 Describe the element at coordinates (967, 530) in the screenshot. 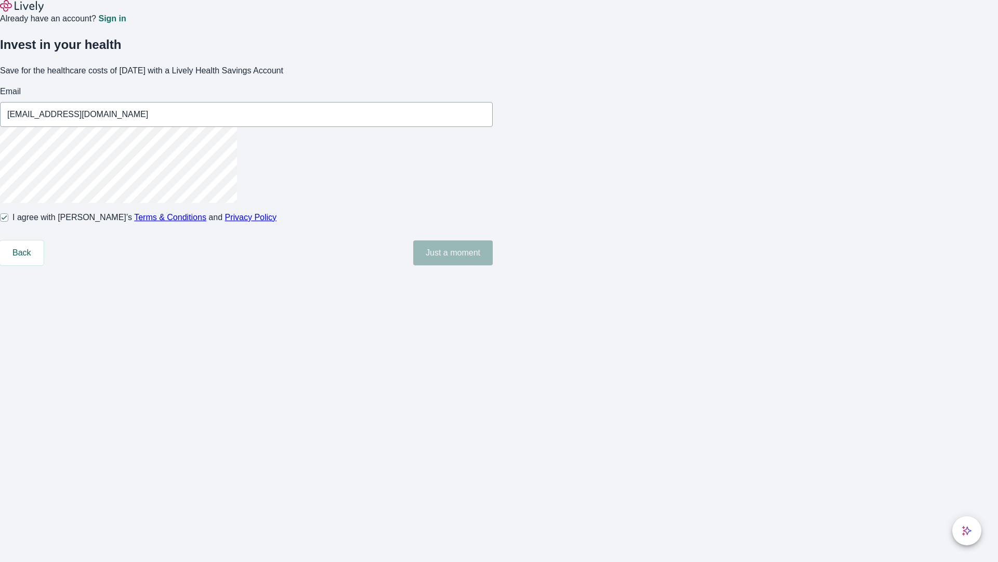

I see `button: chat` at that location.